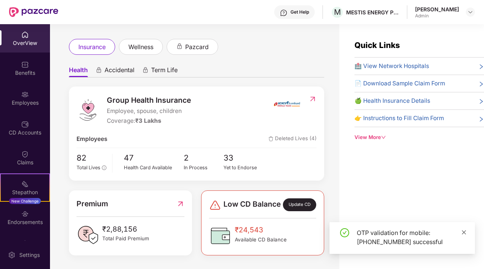 The image size is (484, 269). What do you see at coordinates (25, 95) in the screenshot?
I see `img: svg+xml;base64,PHN2ZyBpZD0iRW1wbG95ZWVzIiB4bWxucz0iaHR0cDovL3d3dy53My5vcmcvMjAwMC9zdmciIHdpZHRoPS...` at bounding box center [25, 95].